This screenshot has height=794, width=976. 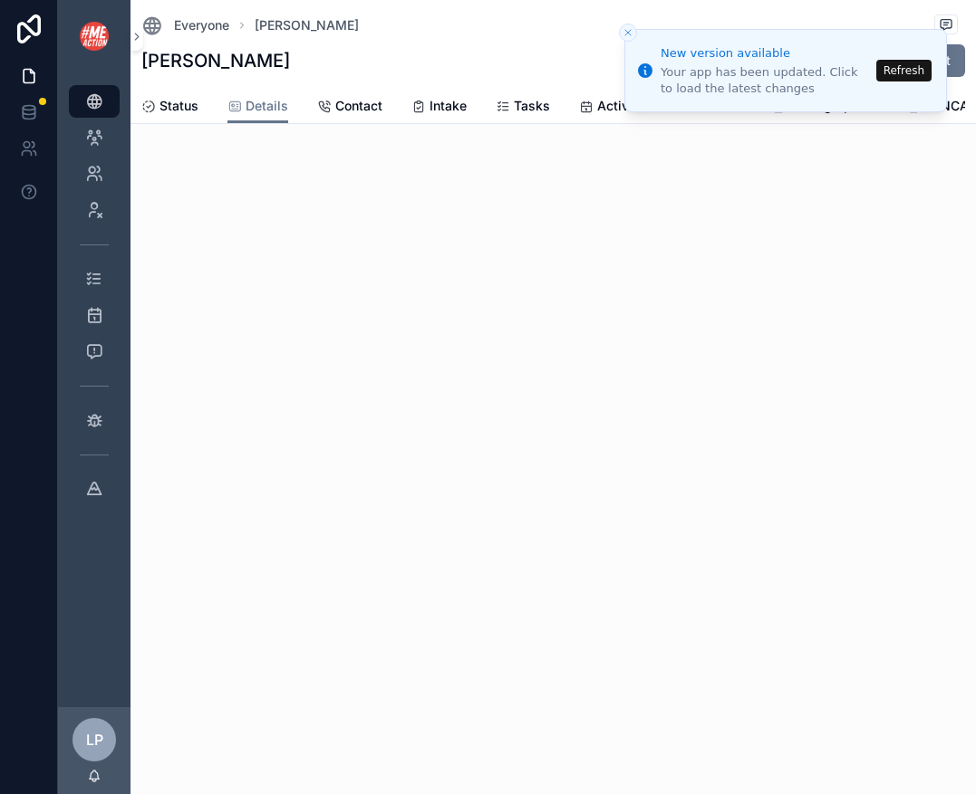 I want to click on button: Close toast, so click(x=628, y=33).